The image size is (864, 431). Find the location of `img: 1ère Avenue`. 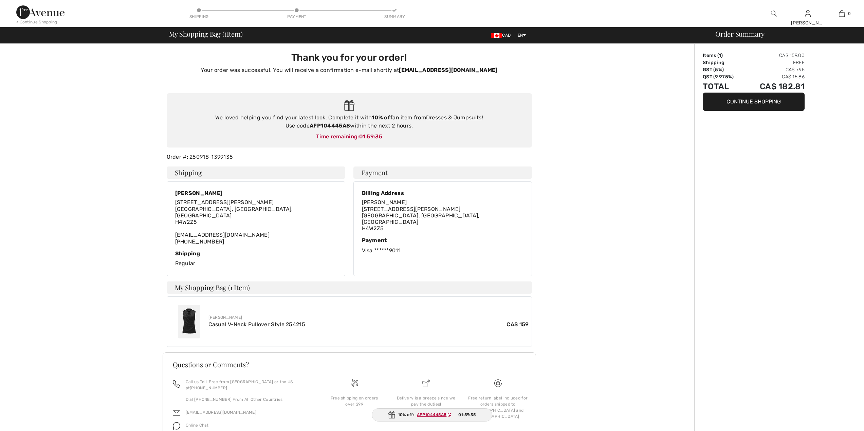

img: 1ère Avenue is located at coordinates (40, 12).